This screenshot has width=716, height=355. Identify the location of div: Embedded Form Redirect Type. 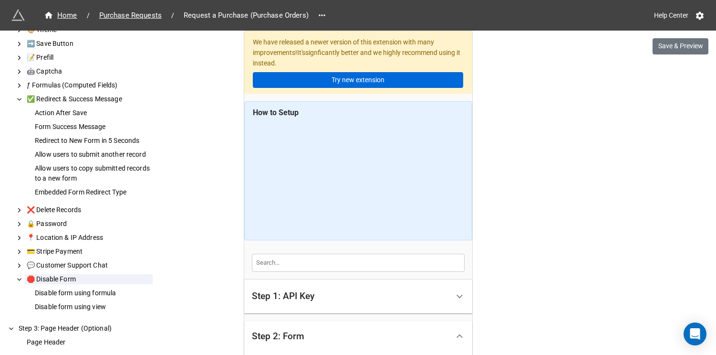
(93, 192).